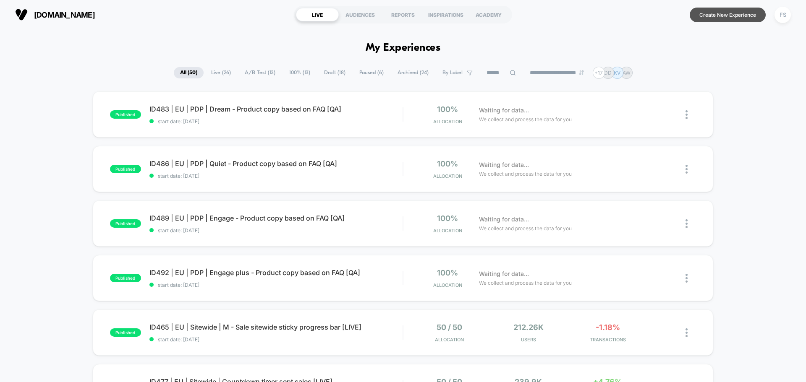 This screenshot has height=382, width=806. Describe the element at coordinates (403, 15) in the screenshot. I see `div: REPORTS` at that location.